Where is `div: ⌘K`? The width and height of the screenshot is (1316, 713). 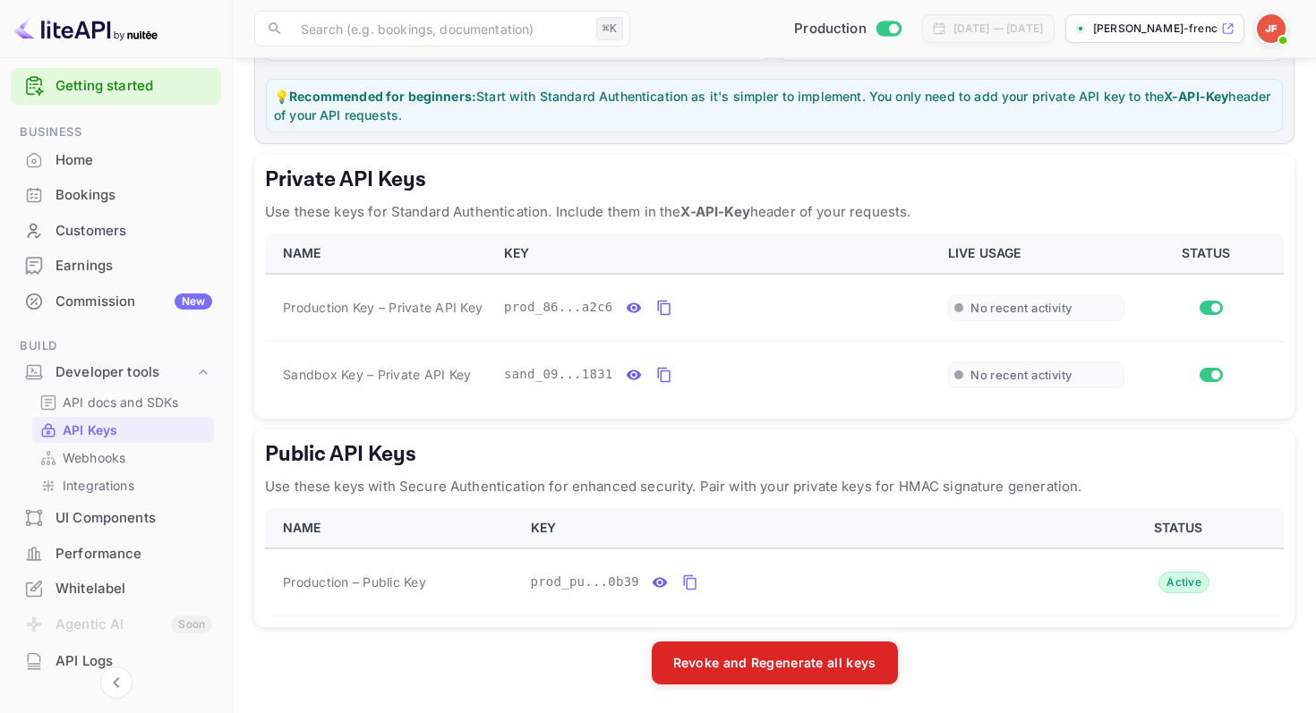
div: ⌘K is located at coordinates (610, 29).